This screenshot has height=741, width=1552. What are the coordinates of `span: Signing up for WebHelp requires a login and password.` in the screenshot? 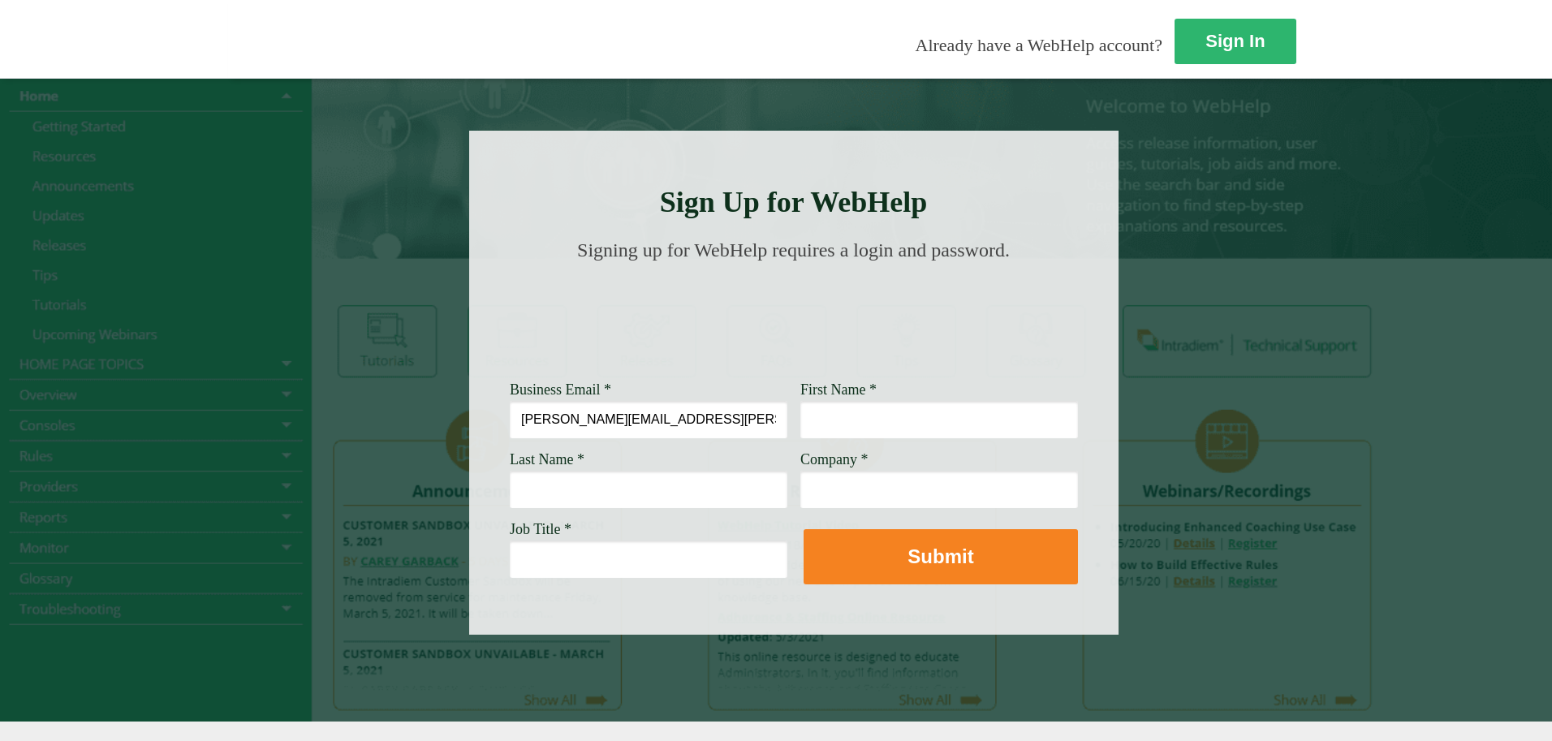 It's located at (793, 250).